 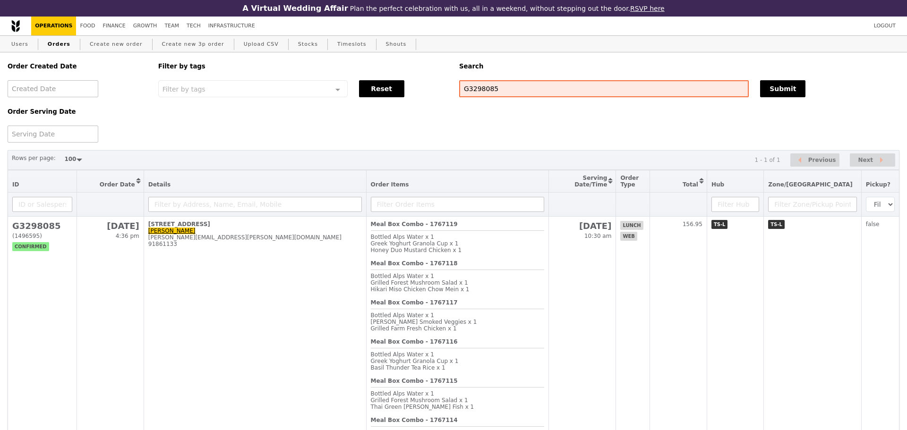 What do you see at coordinates (717, 185) in the screenshot?
I see `span: Hub` at bounding box center [717, 185].